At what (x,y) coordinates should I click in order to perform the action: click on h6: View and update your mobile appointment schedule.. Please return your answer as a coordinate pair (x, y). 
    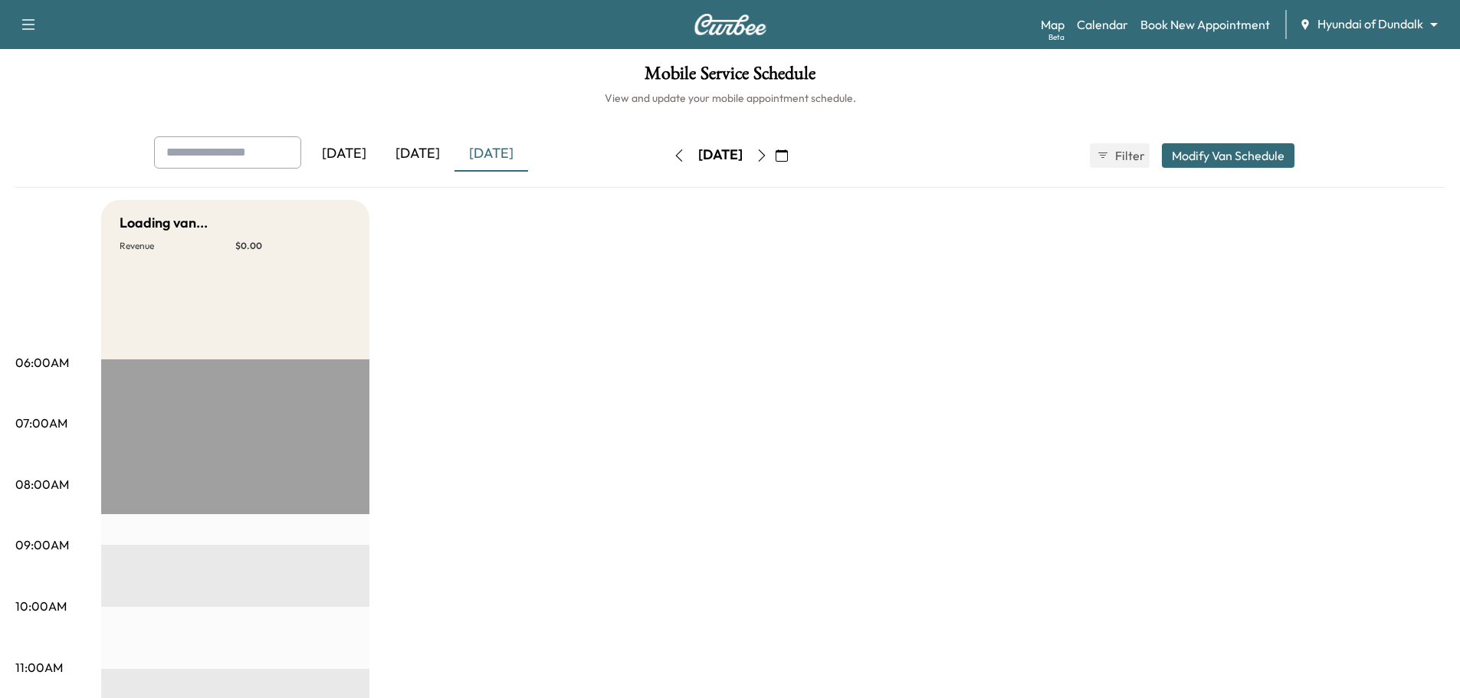
    Looking at the image, I should click on (730, 98).